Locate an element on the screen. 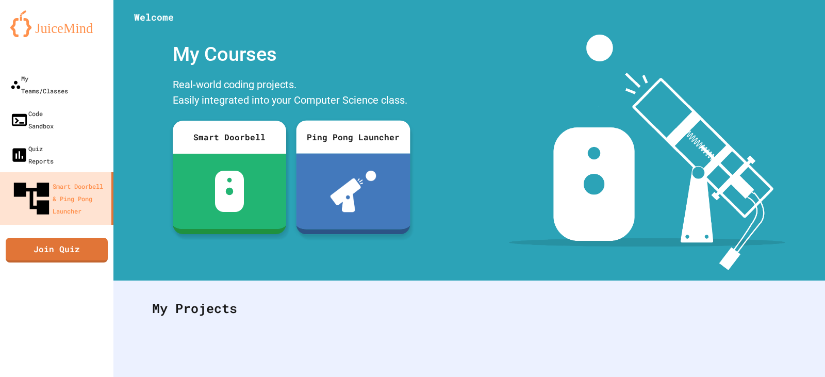 The image size is (825, 377). div: Code Sandbox is located at coordinates (32, 120).